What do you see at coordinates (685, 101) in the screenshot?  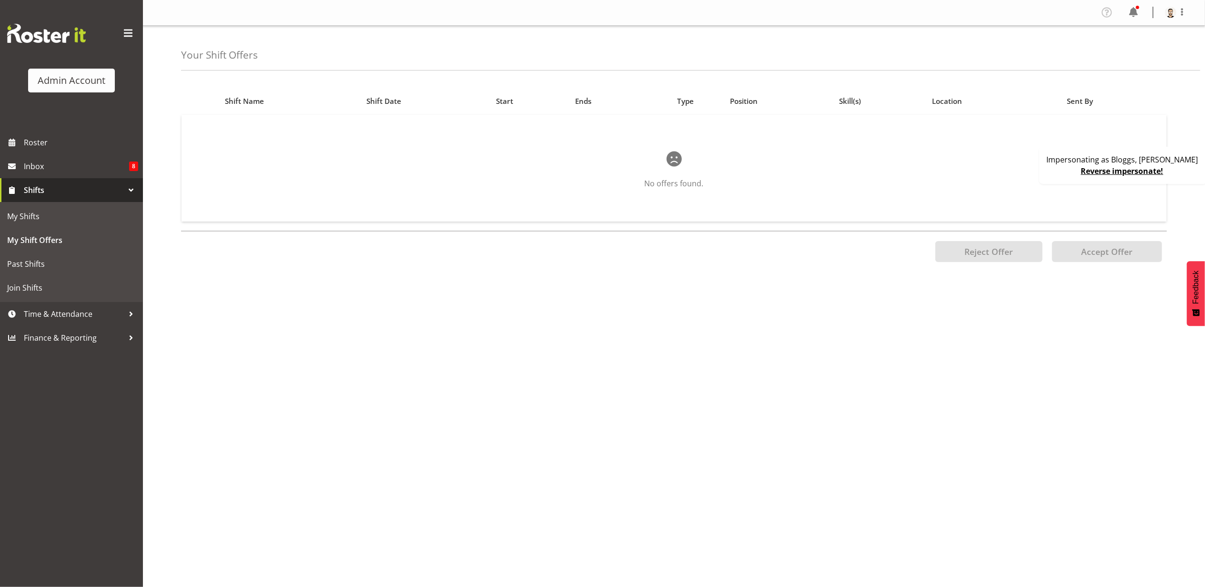 I see `span: Type` at bounding box center [685, 101].